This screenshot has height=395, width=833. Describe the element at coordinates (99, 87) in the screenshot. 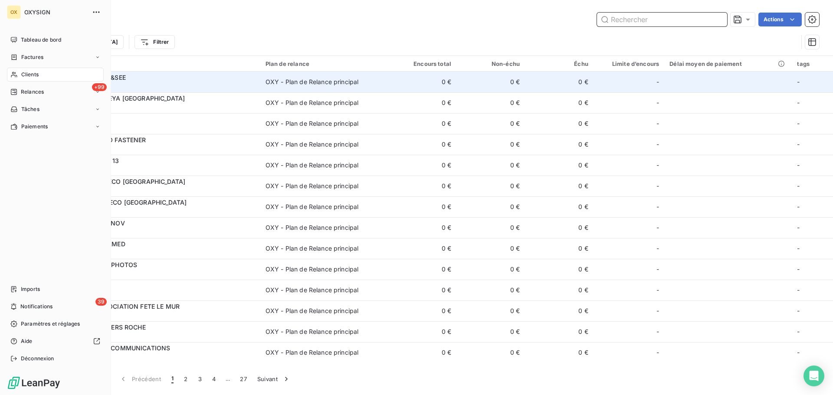

I see `span: +99` at that location.